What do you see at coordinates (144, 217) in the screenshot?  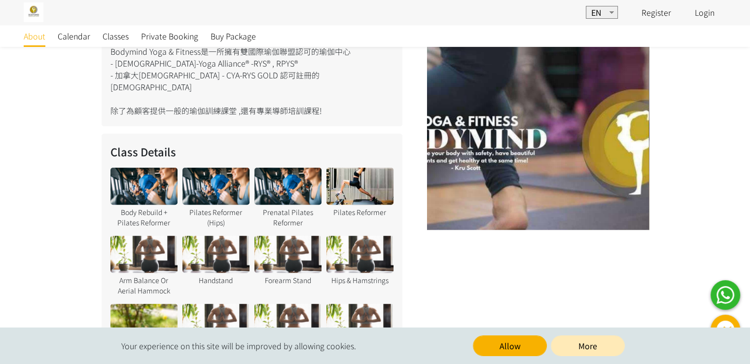 I see `div: Body Rebuild + Pilates Reformer` at bounding box center [144, 217].